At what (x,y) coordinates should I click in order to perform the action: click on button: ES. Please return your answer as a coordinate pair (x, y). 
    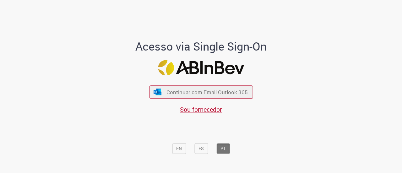
    Looking at the image, I should click on (201, 149).